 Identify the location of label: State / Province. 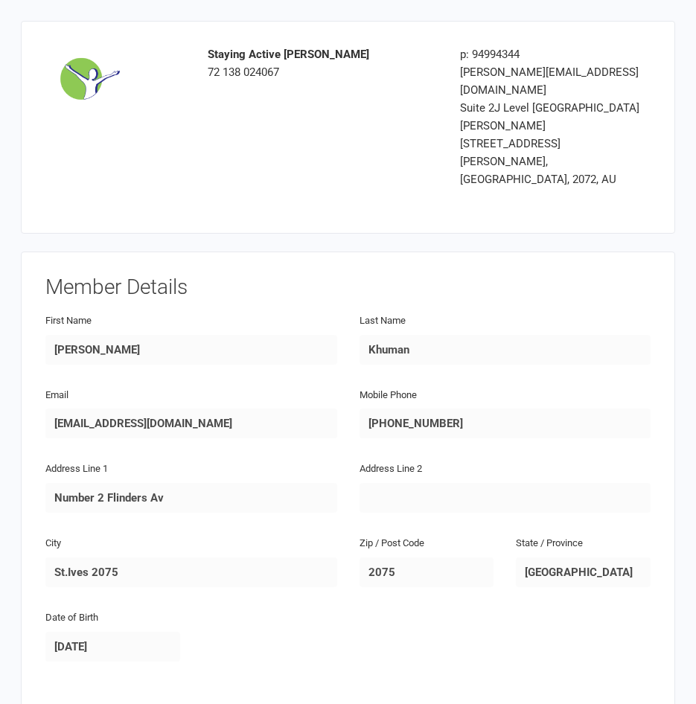
(549, 543).